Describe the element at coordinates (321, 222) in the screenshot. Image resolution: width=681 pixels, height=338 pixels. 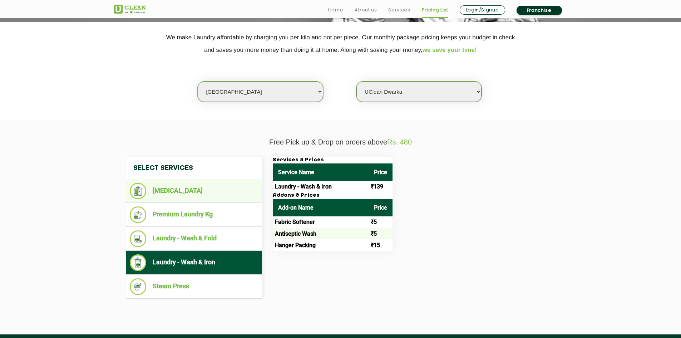
I see `td: Fabric Softener` at that location.